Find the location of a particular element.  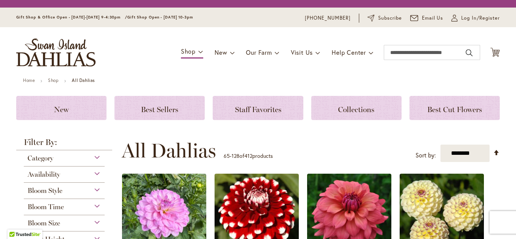

span: Best Cut Flowers is located at coordinates (454, 109).